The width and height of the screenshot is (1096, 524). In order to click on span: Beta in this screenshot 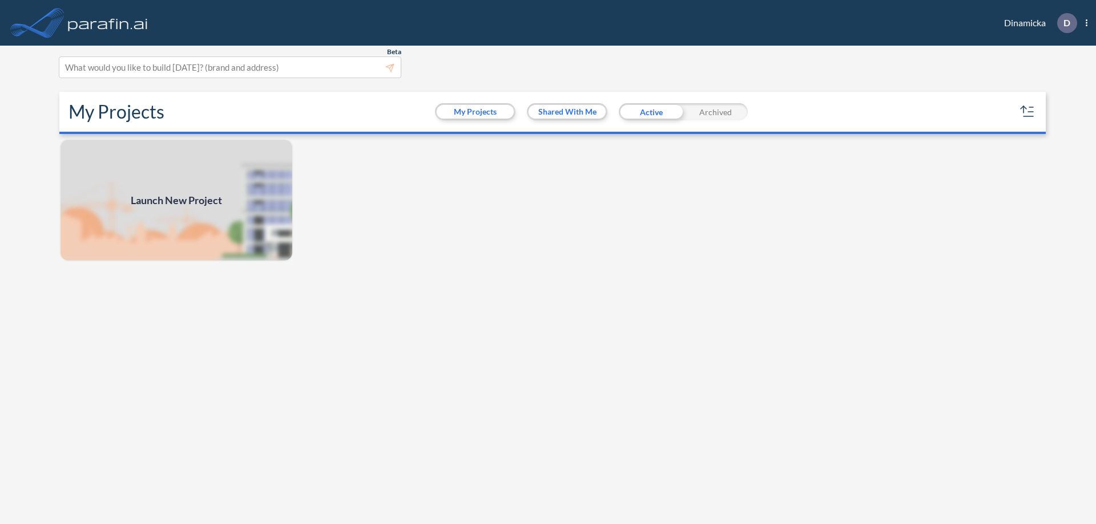, I will do `click(394, 52)`.